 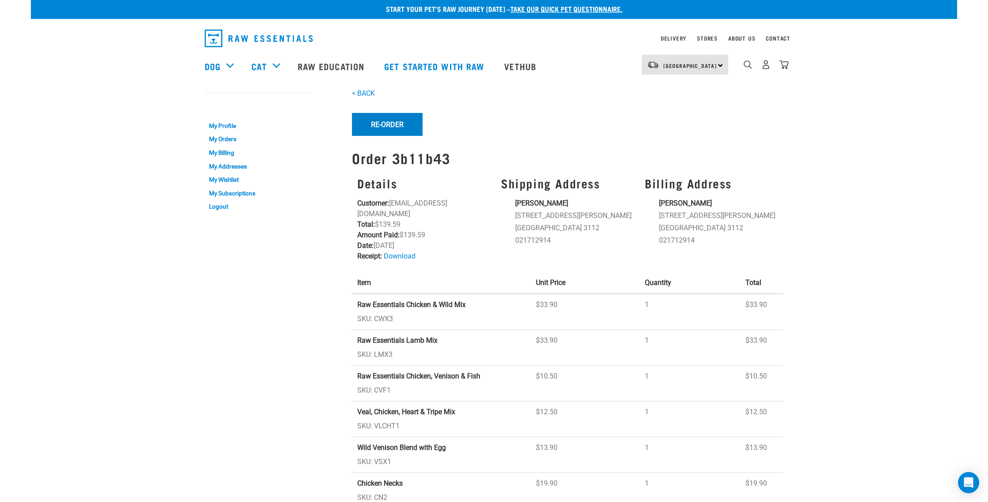 I want to click on button: Re-Order, so click(x=387, y=124).